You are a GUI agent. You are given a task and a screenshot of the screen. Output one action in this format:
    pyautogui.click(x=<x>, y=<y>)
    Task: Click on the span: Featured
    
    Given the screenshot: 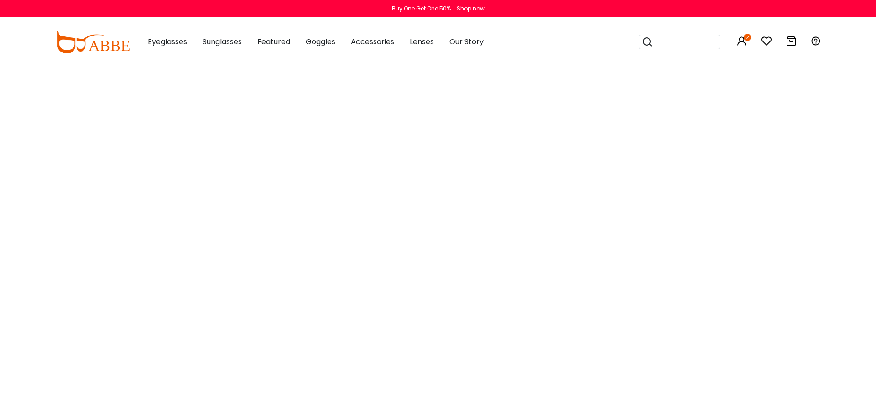 What is the action you would take?
    pyautogui.click(x=274, y=42)
    